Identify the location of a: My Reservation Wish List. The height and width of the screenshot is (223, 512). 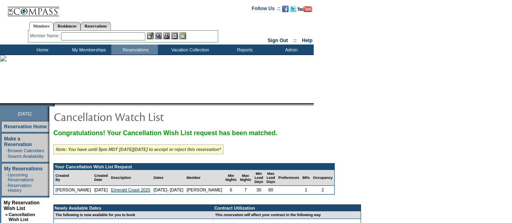
(21, 206).